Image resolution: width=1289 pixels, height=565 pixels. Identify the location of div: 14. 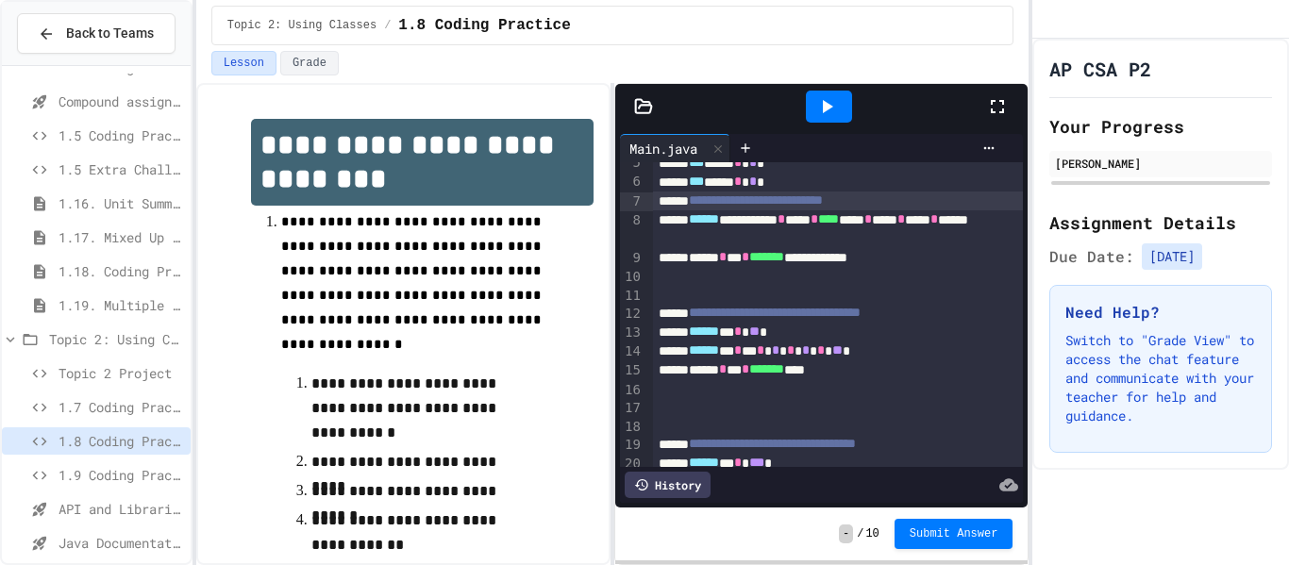
(631, 352).